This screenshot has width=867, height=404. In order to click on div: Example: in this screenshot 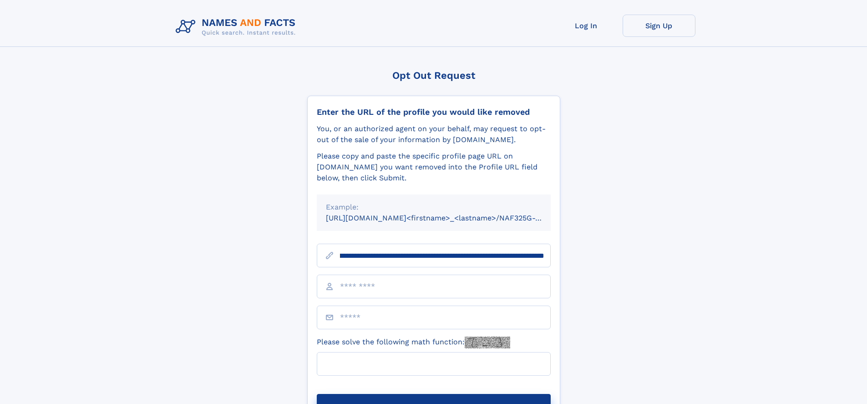, I will do `click(434, 207)`.